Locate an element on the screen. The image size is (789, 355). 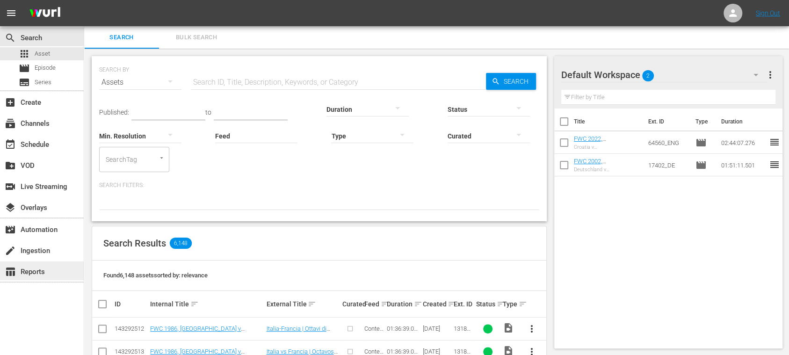
span: Reports is located at coordinates (10, 272).